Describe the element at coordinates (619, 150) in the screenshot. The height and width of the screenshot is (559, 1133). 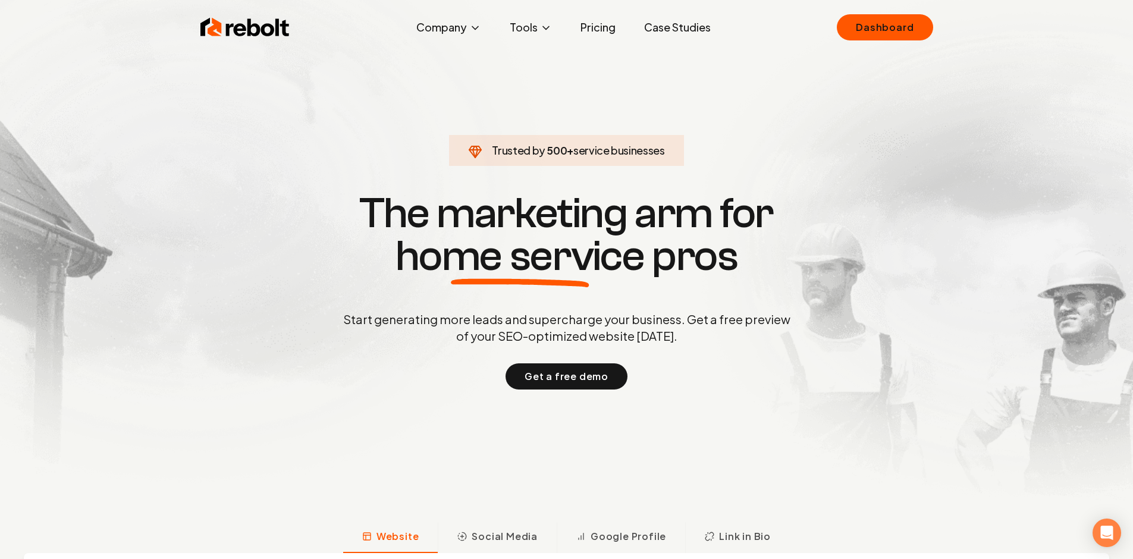
I see `span: service businesses` at that location.